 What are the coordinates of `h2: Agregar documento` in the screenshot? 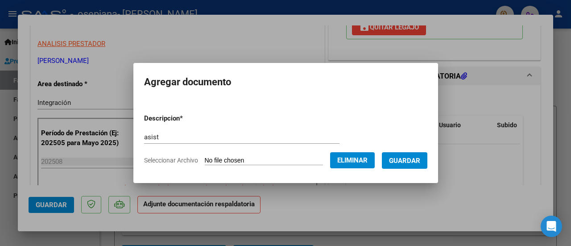 It's located at (285, 82).